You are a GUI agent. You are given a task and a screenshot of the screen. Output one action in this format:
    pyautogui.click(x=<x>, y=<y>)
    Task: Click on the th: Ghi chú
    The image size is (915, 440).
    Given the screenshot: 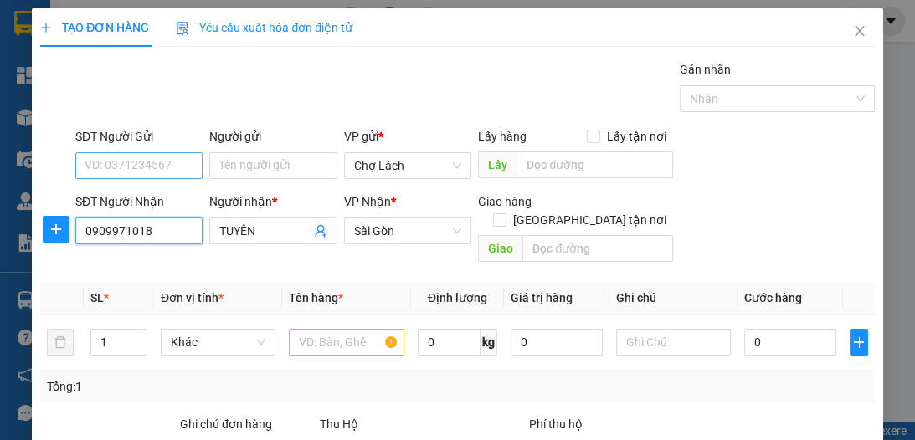 What is the action you would take?
    pyautogui.click(x=673, y=298)
    